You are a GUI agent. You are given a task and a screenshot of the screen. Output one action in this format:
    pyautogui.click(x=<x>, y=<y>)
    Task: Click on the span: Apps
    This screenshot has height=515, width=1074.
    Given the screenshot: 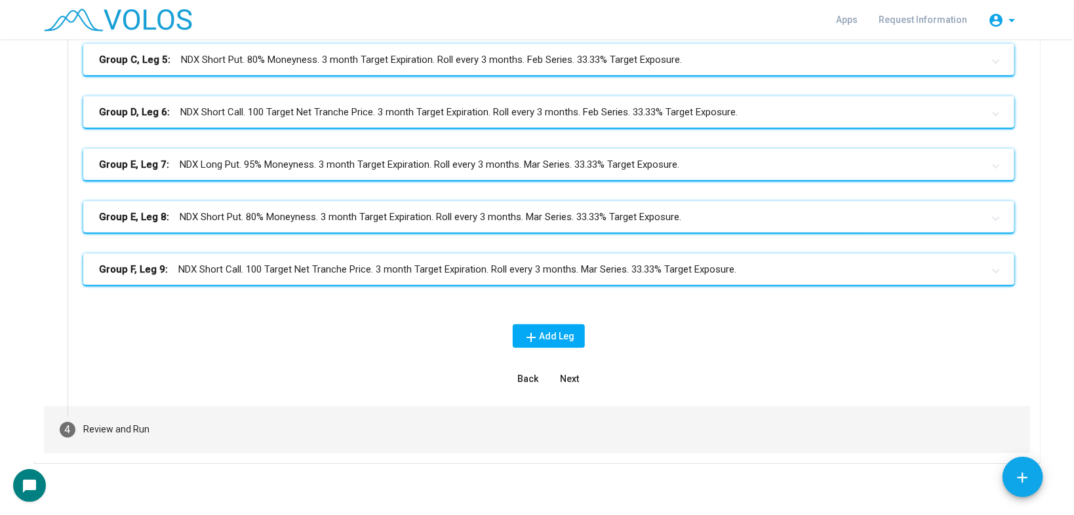 What is the action you would take?
    pyautogui.click(x=846, y=20)
    